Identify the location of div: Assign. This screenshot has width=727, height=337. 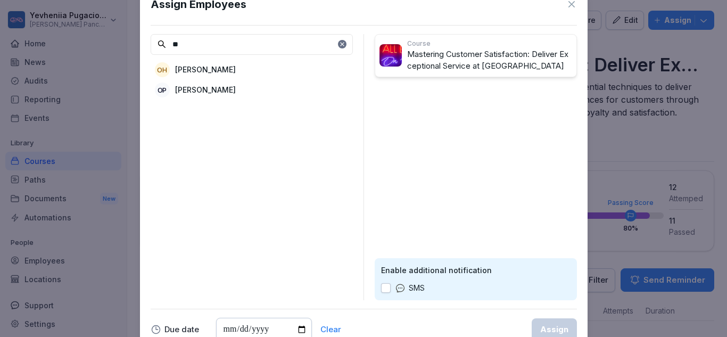
(554, 329).